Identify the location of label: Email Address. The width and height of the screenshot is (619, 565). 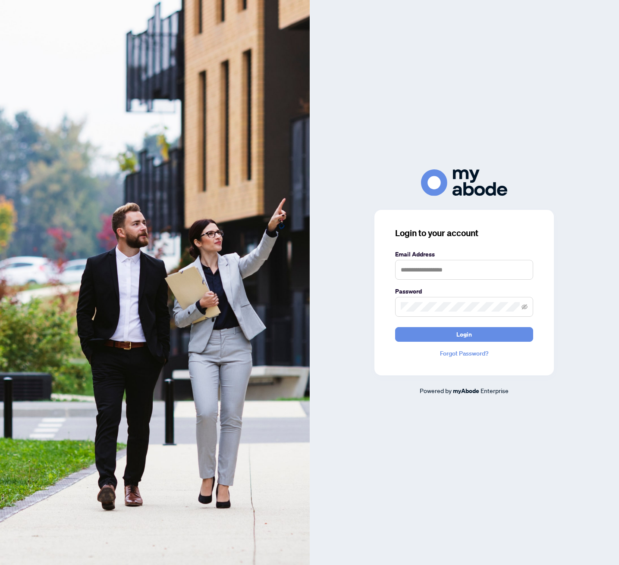
(464, 254).